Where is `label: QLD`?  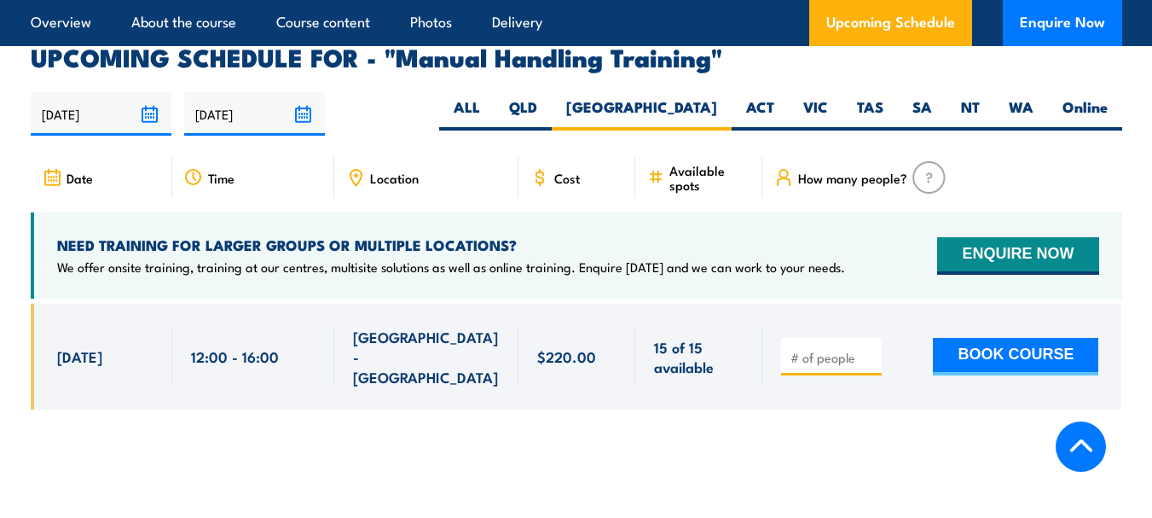
label: QLD is located at coordinates (523, 113).